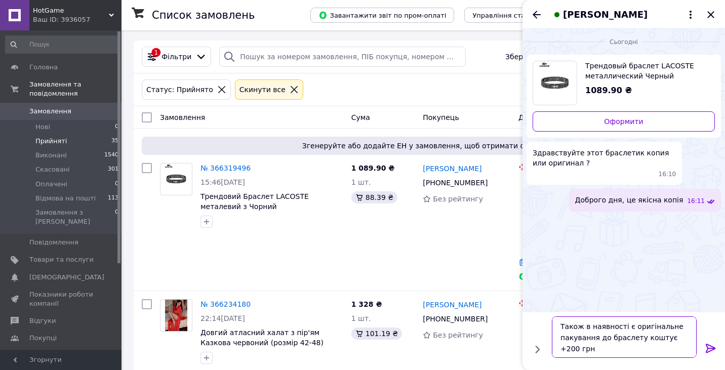 This screenshot has height=370, width=725. What do you see at coordinates (43, 127) in the screenshot?
I see `span: Нові` at bounding box center [43, 127].